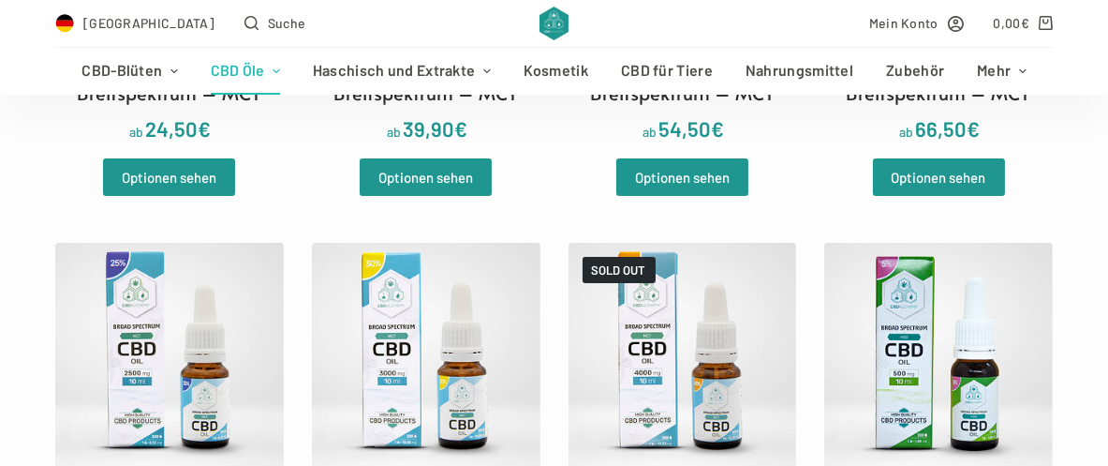 The height and width of the screenshot is (466, 1108). What do you see at coordinates (178, 128) in the screenshot?
I see `bdi: 24,50` at bounding box center [178, 128].